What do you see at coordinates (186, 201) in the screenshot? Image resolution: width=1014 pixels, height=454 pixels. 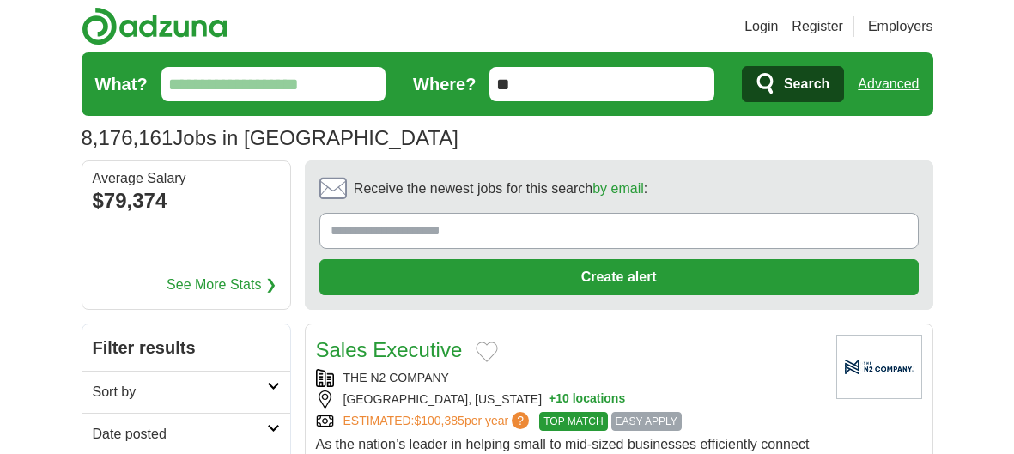 I see `div: $79,374` at bounding box center [186, 201].